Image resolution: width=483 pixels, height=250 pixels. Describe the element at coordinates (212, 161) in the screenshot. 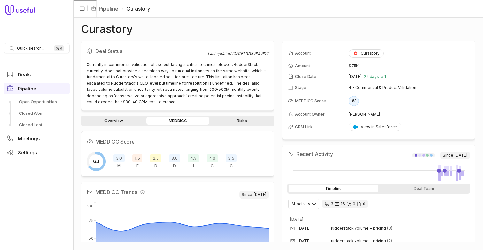

I see `div: Champion` at that location.